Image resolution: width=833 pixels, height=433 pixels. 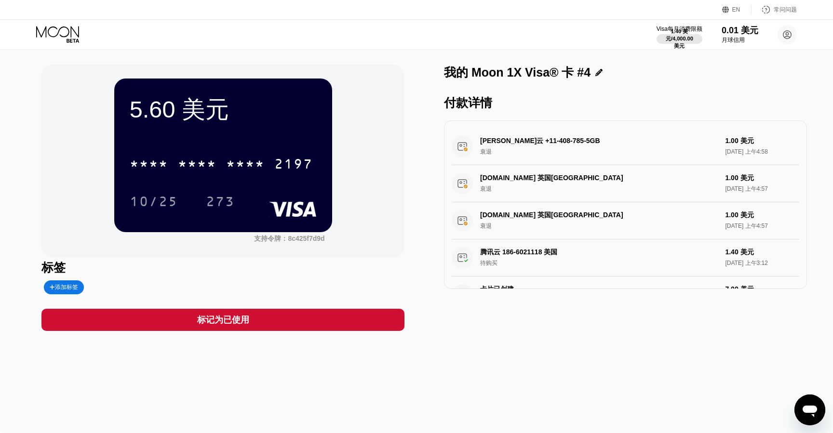 What do you see at coordinates (64, 287) in the screenshot?
I see `div: 添加标签` at bounding box center [64, 287].